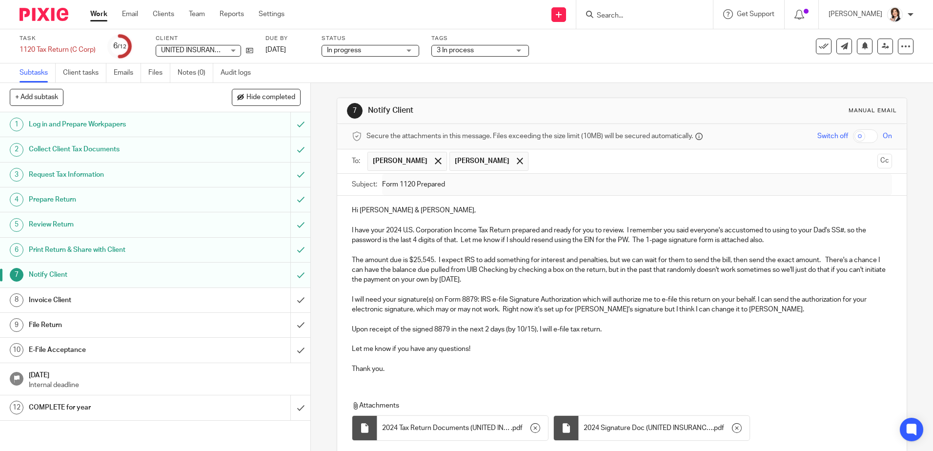 The width and height of the screenshot is (933, 451). Describe the element at coordinates (622, 270) in the screenshot. I see `p: The amount due is $25,545. I expect IRS to add something for interest and penalties, but we can w...` at that location.